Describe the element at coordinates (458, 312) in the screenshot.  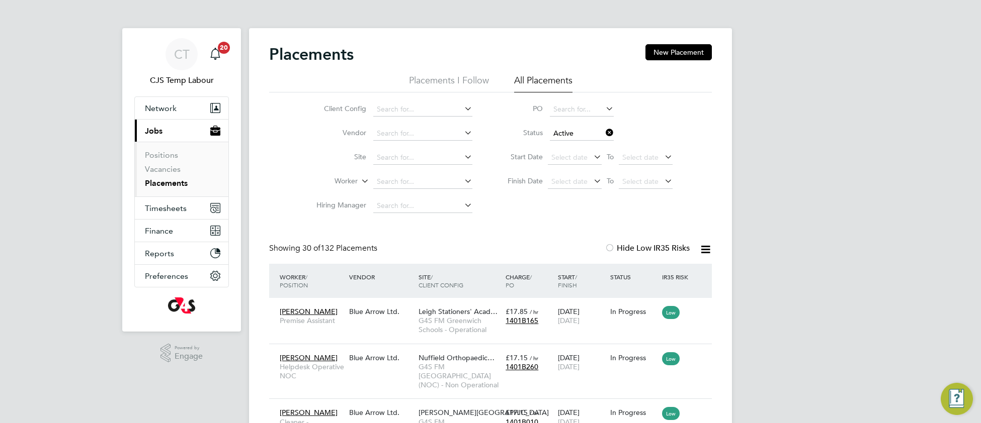
I see `span: Leigh Stationers' Acad…` at that location.